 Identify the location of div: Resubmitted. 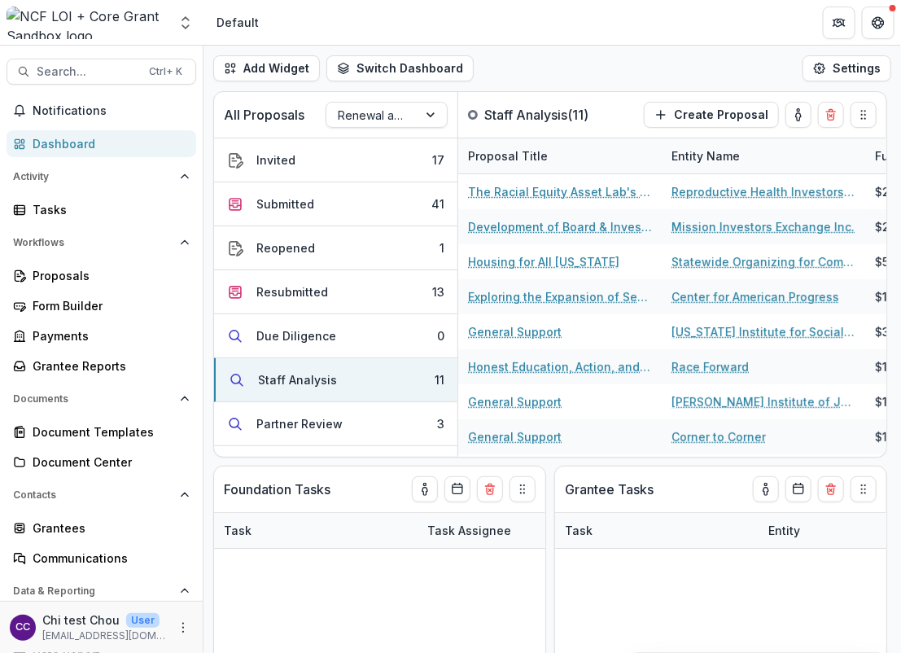
(292, 291).